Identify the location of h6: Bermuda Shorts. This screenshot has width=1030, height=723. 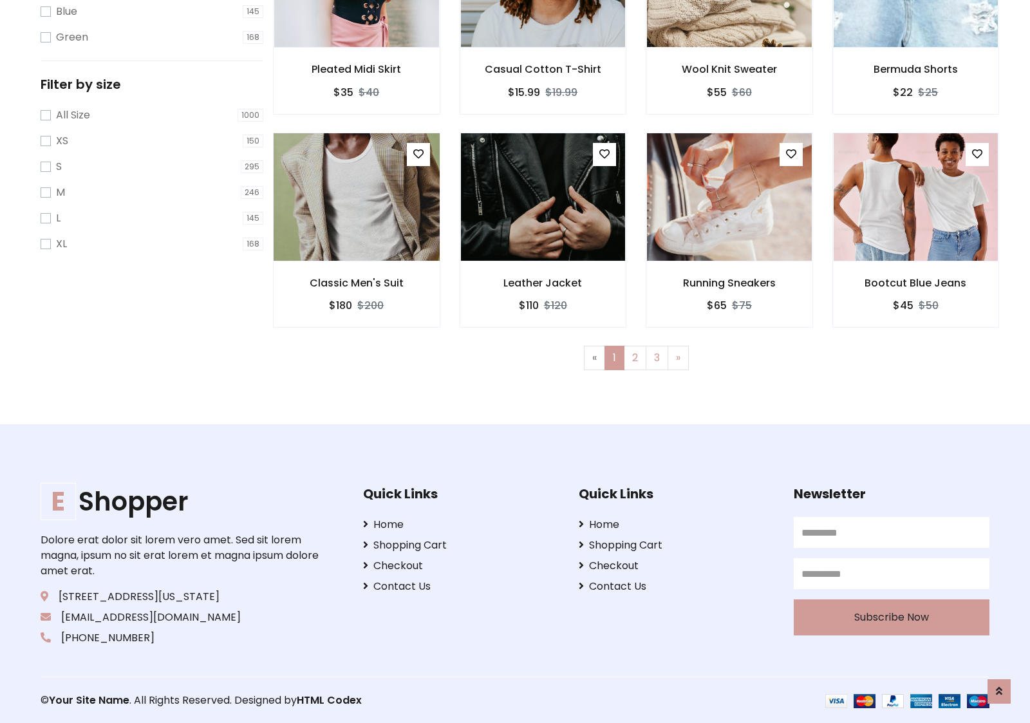
(916, 69).